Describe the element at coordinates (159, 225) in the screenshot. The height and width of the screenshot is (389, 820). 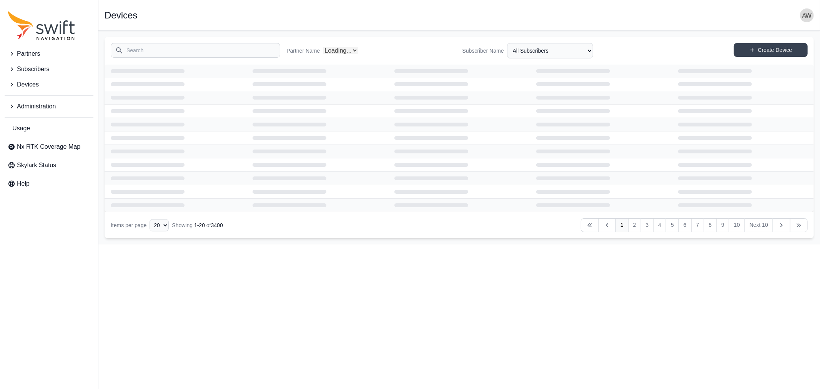
I see `select: Display Limit` at that location.